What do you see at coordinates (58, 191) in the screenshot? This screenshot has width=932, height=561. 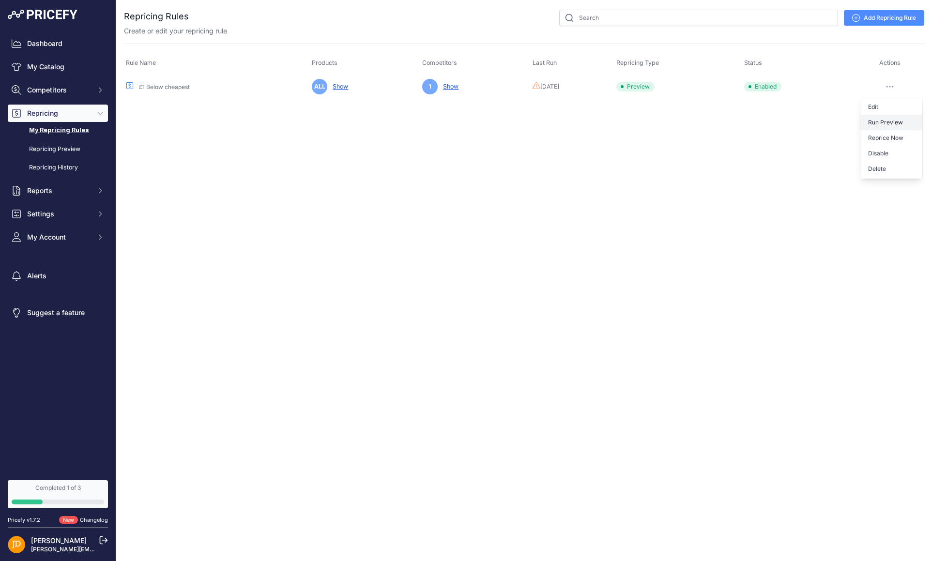 I see `button: Reports` at bounding box center [58, 191].